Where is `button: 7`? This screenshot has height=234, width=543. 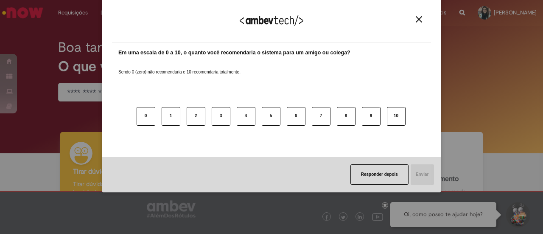
button: 7 is located at coordinates (321, 116).